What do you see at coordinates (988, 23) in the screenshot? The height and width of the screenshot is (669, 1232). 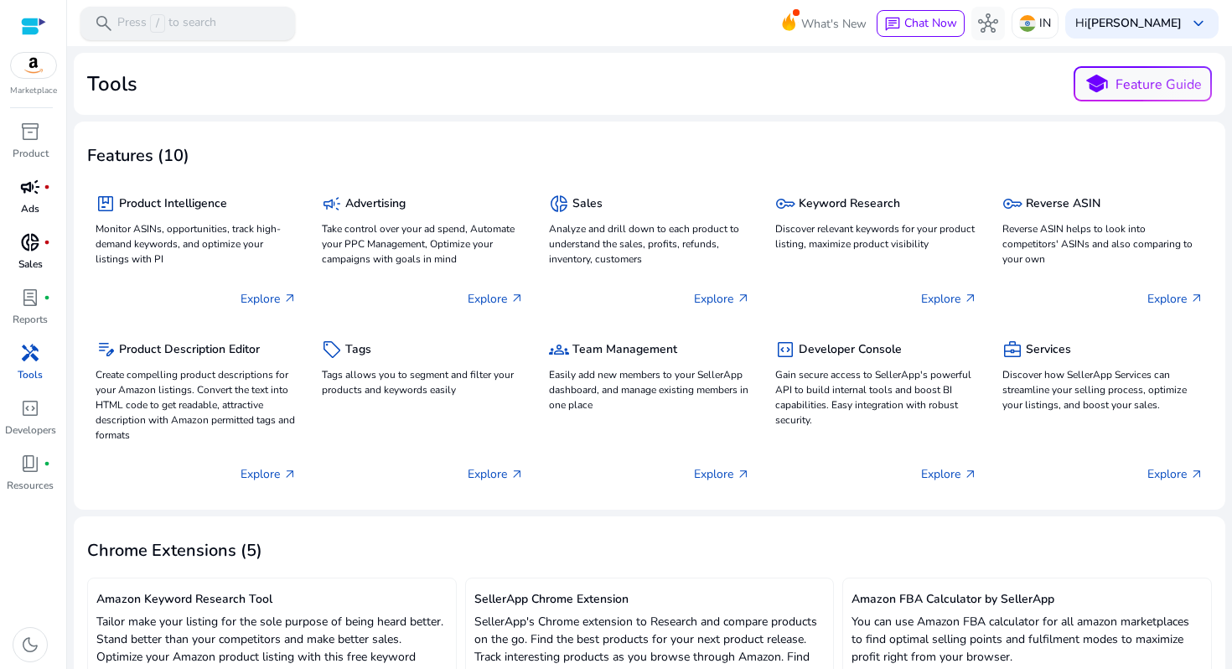 I see `button: hub` at bounding box center [988, 23].